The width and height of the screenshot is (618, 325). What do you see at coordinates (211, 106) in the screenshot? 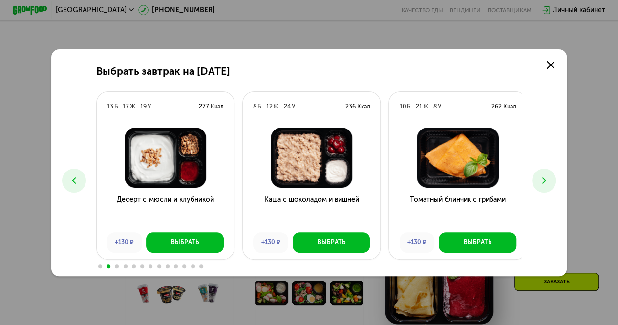
I see `div: 277 Ккал` at bounding box center [211, 106].